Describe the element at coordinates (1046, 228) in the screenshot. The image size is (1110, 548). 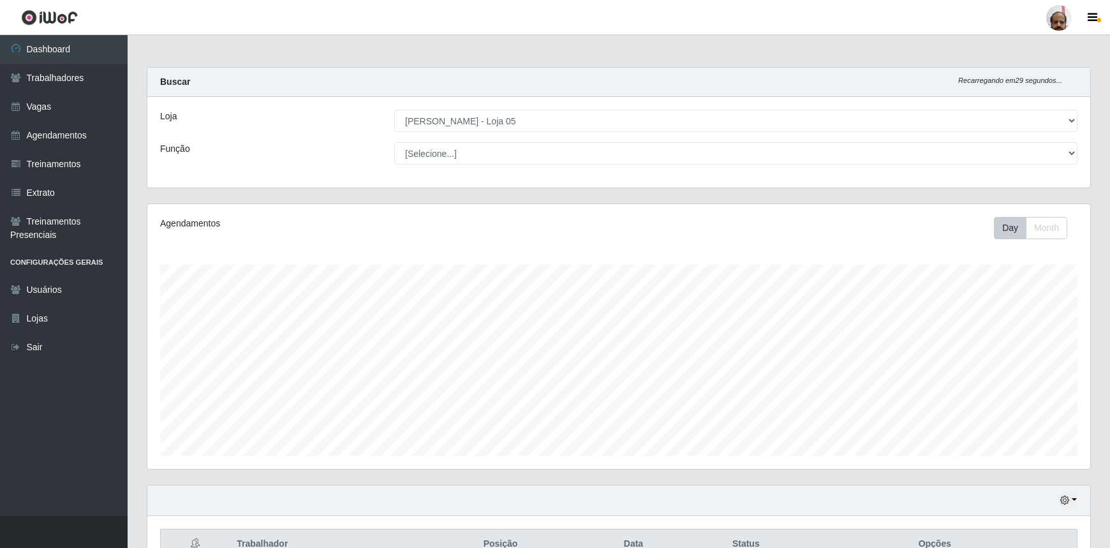
I see `button: Month` at that location.